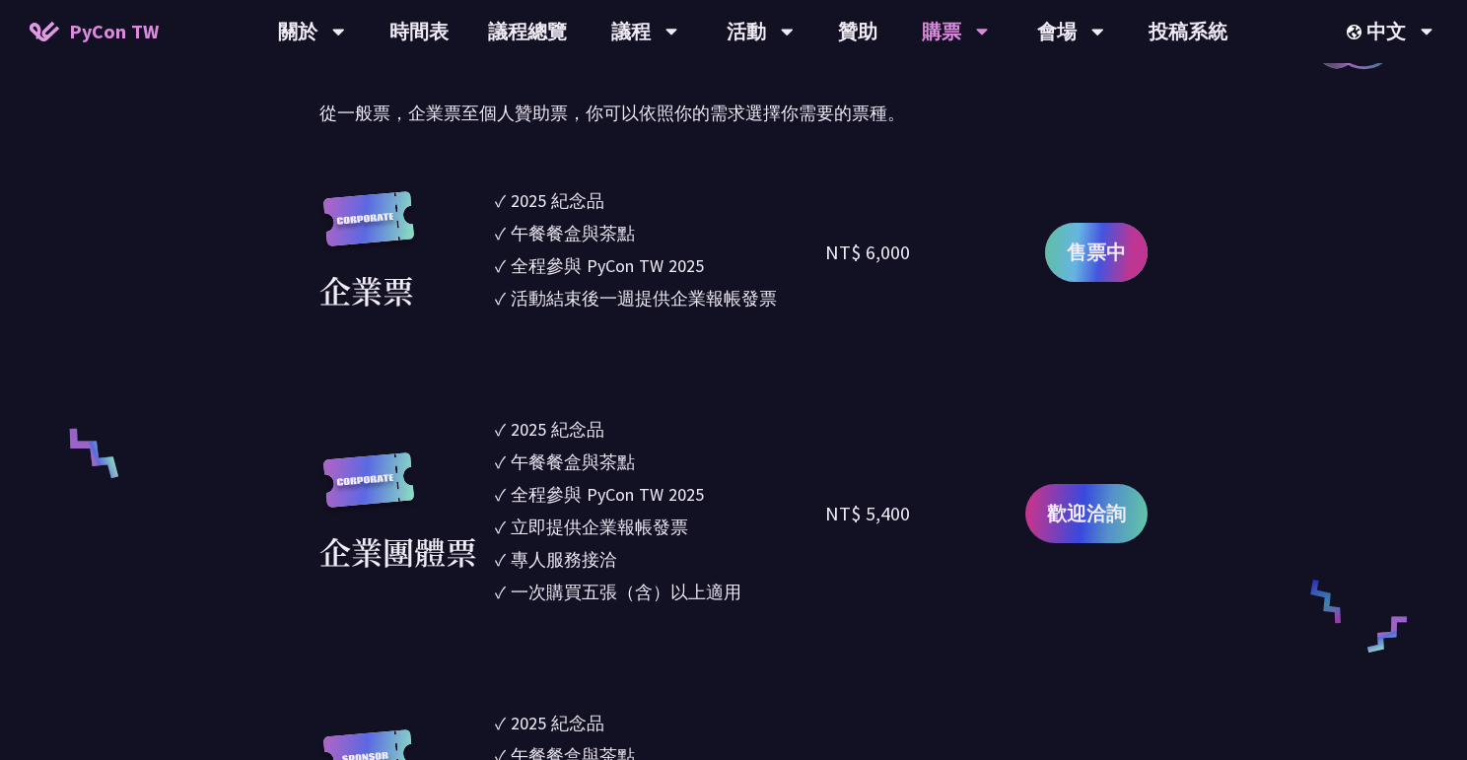 The height and width of the screenshot is (760, 1467). What do you see at coordinates (44, 32) in the screenshot?
I see `img: Home icon of PyCon TW 2025` at bounding box center [44, 32].